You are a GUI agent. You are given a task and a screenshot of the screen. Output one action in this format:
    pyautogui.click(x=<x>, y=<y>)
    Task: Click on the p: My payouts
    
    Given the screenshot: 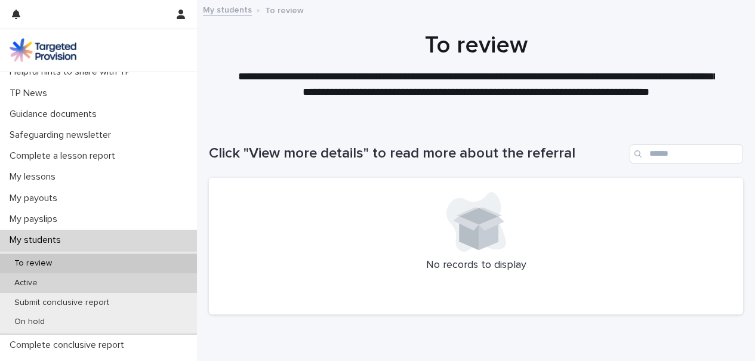 What is the action you would take?
    pyautogui.click(x=36, y=198)
    